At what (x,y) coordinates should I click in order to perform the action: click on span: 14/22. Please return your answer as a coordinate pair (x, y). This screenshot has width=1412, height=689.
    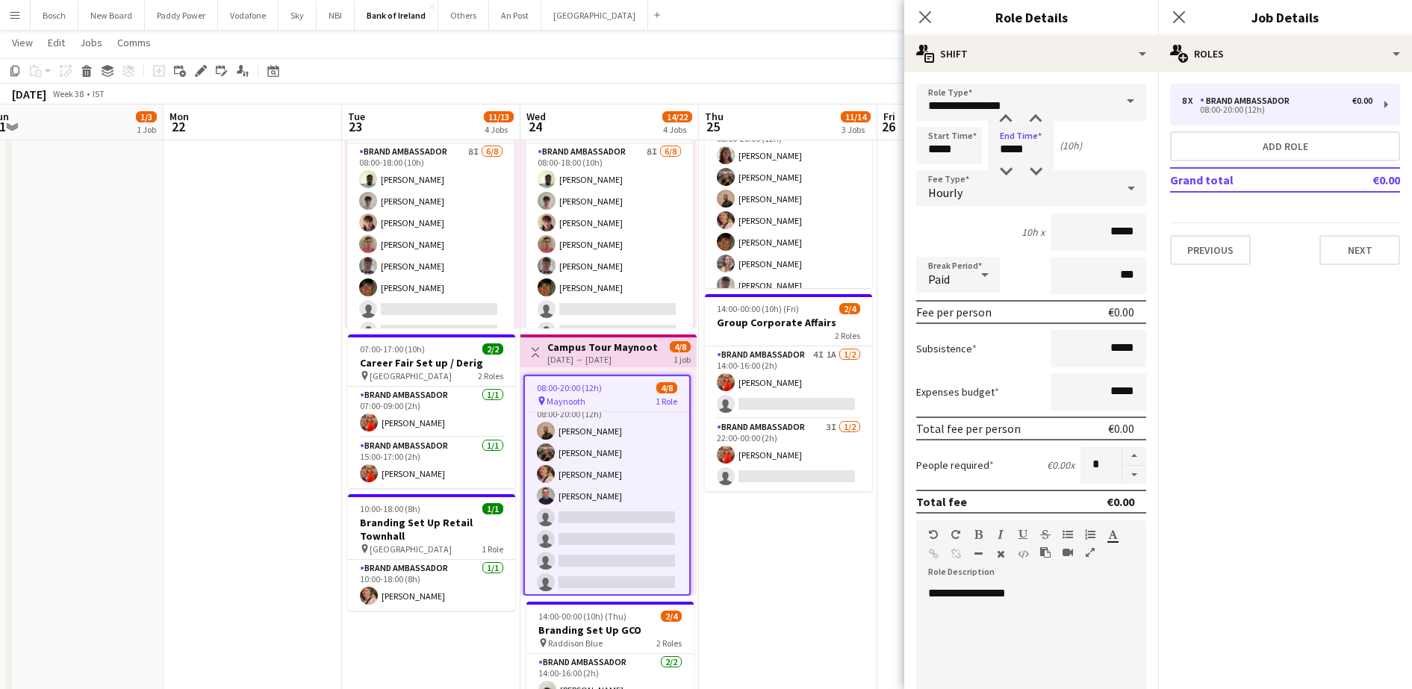
    Looking at the image, I should click on (677, 116).